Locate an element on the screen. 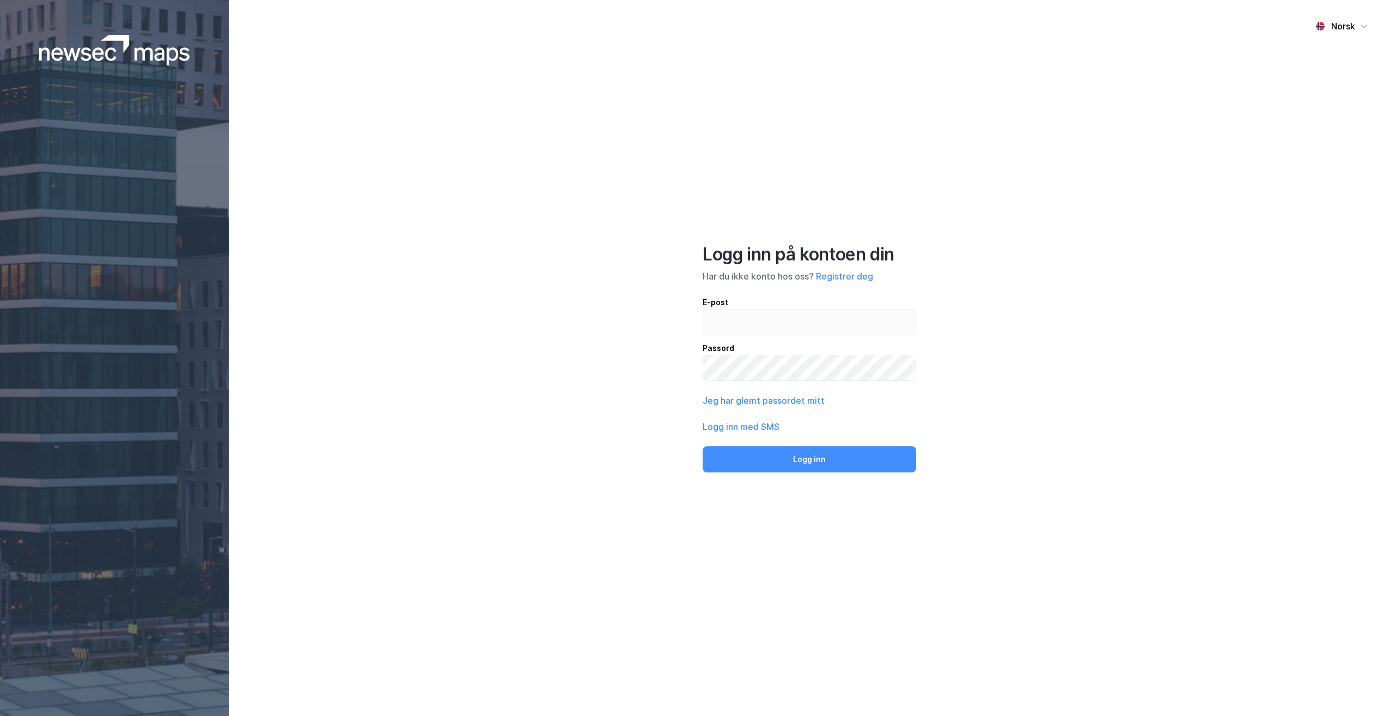 Image resolution: width=1390 pixels, height=716 pixels. div: Passord is located at coordinates (809, 348).